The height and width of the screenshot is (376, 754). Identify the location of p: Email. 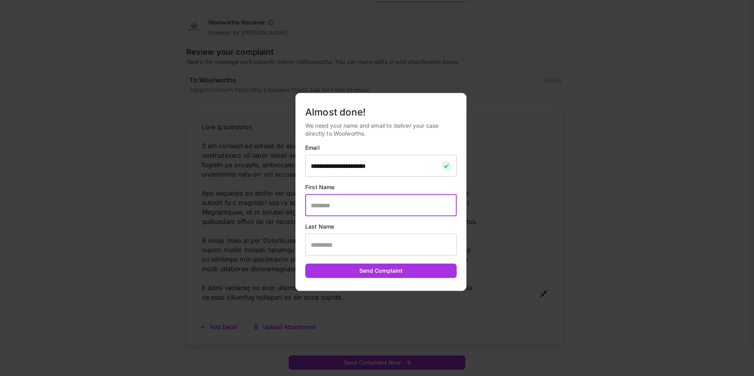
(381, 148).